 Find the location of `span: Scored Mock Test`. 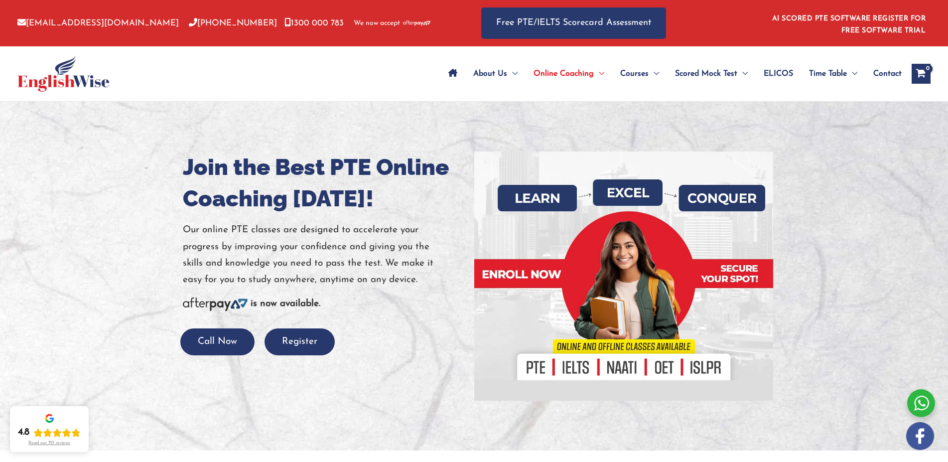

span: Scored Mock Test is located at coordinates (706, 74).